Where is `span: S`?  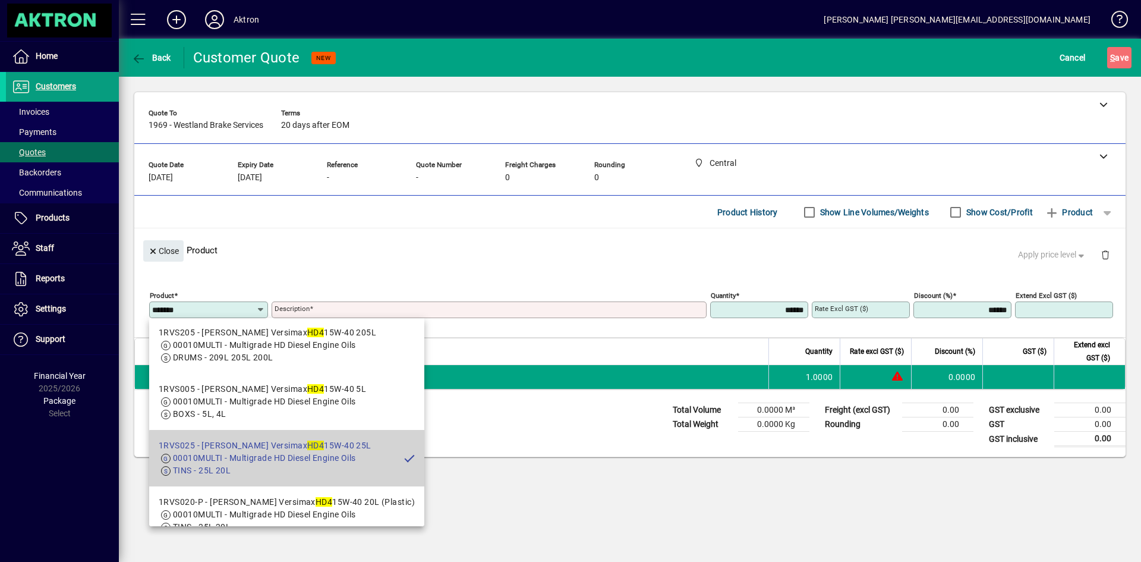
span: S is located at coordinates (1113, 58).